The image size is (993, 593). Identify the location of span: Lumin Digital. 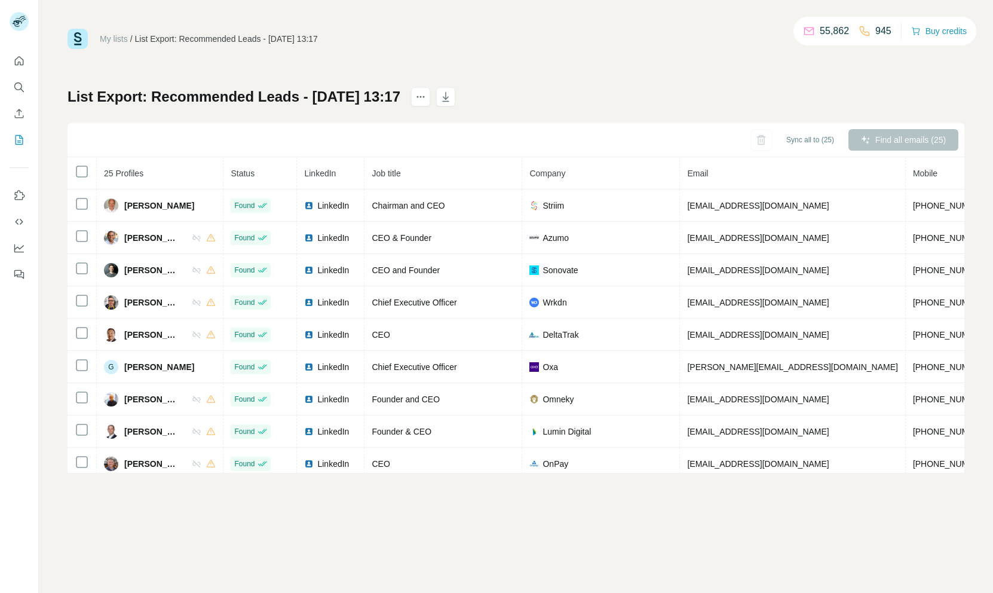
(567, 431).